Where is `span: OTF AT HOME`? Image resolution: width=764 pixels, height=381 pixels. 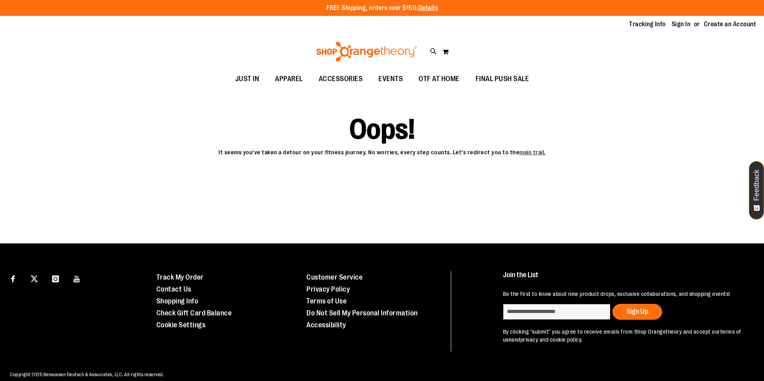 span: OTF AT HOME is located at coordinates (439, 79).